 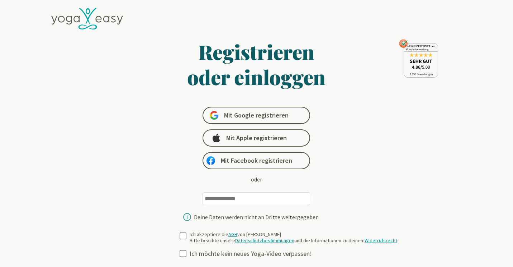 I want to click on span: Mit Facebook registrieren, so click(x=256, y=160).